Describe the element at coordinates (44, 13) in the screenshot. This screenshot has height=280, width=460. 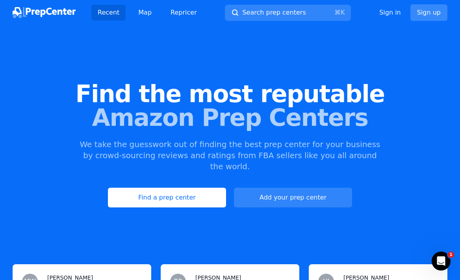
I see `a: PrepCenter` at that location.